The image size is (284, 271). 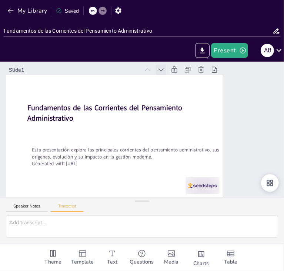 What do you see at coordinates (74, 70) in the screenshot?
I see `div: Slide 1` at bounding box center [74, 70].